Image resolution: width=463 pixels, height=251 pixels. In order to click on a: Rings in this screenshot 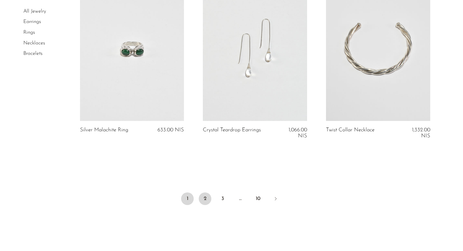, I will do `click(29, 32)`.